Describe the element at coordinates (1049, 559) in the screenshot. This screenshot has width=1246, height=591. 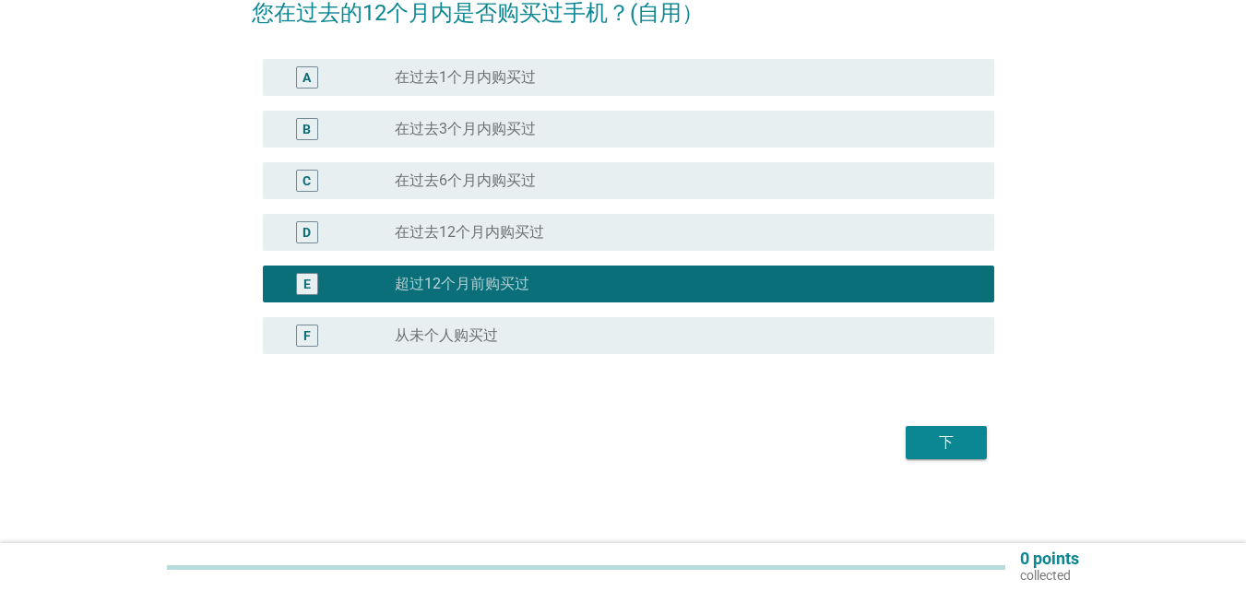
I see `p: 0 points` at that location.